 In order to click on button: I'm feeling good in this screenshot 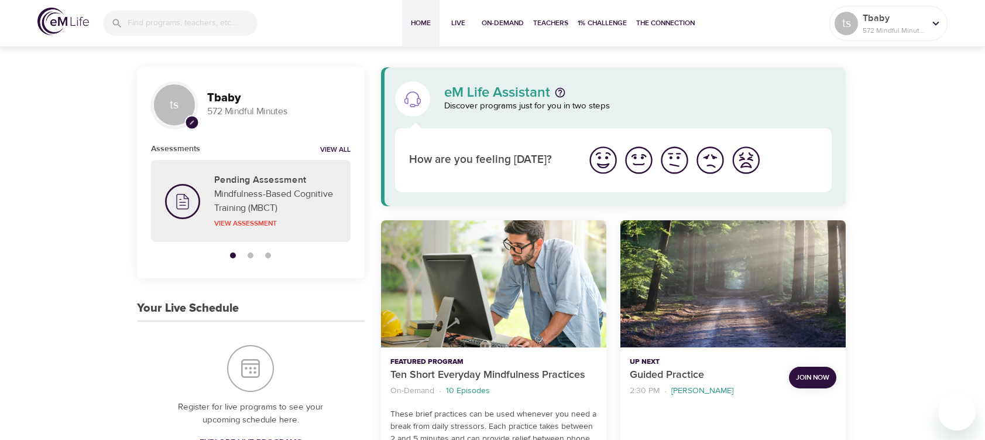, I will do `click(639, 160)`.